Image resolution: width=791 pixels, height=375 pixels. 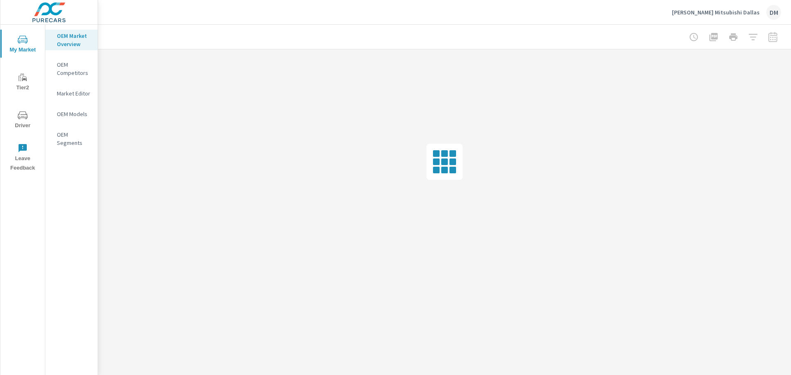 What do you see at coordinates (23, 101) in the screenshot?
I see `div: nav menu` at bounding box center [23, 101].